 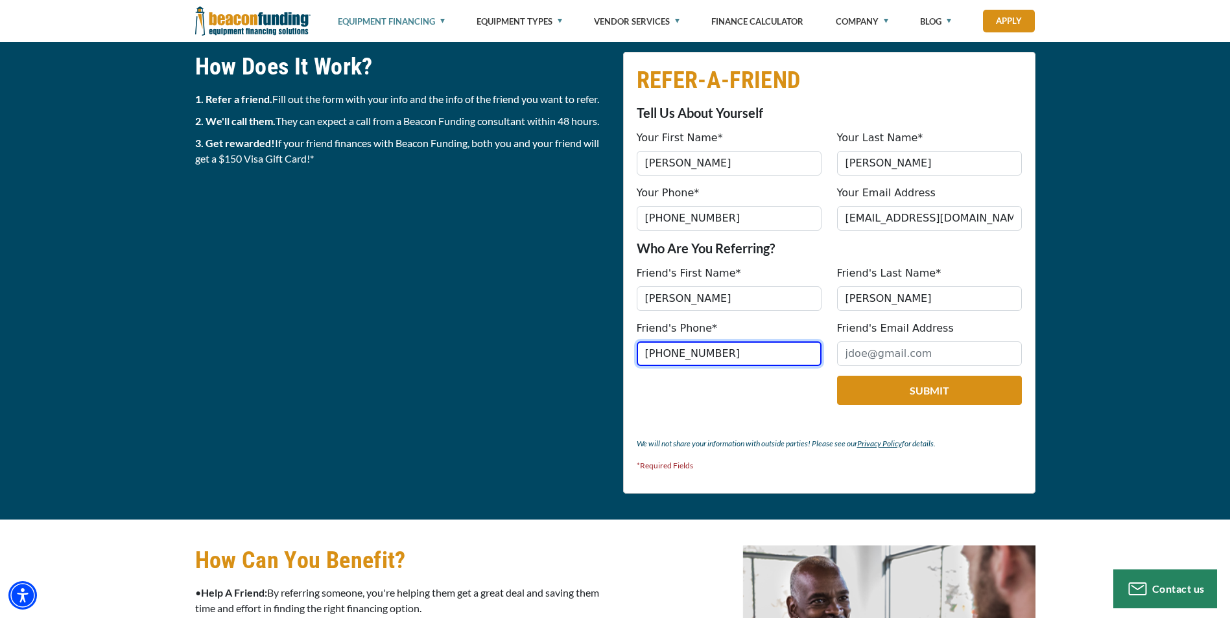 What do you see at coordinates (1165, 589) in the screenshot?
I see `button: Contact us` at bounding box center [1165, 589].